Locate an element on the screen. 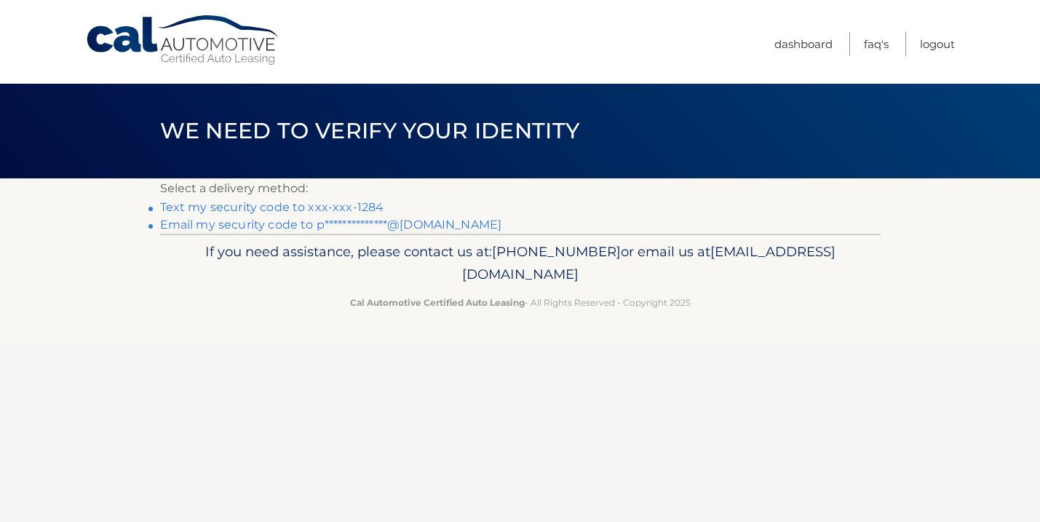  a: Logout is located at coordinates (937, 44).